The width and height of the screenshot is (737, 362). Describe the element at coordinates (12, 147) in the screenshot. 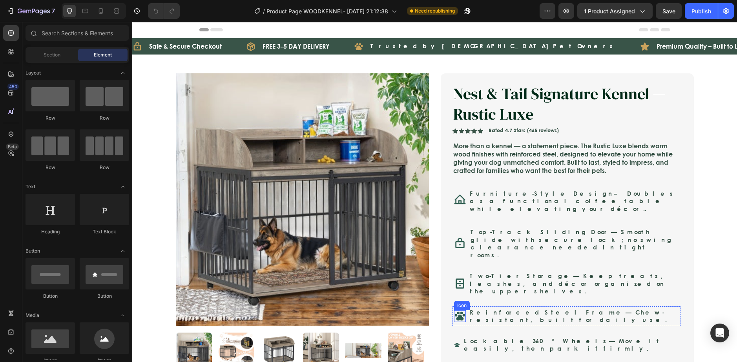

I see `div: Beta` at that location.